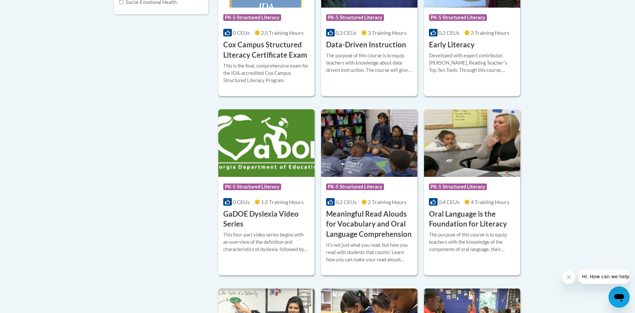 Image resolution: width=635 pixels, height=313 pixels. Describe the element at coordinates (449, 201) in the screenshot. I see `span: 0.4 CEUs` at that location.